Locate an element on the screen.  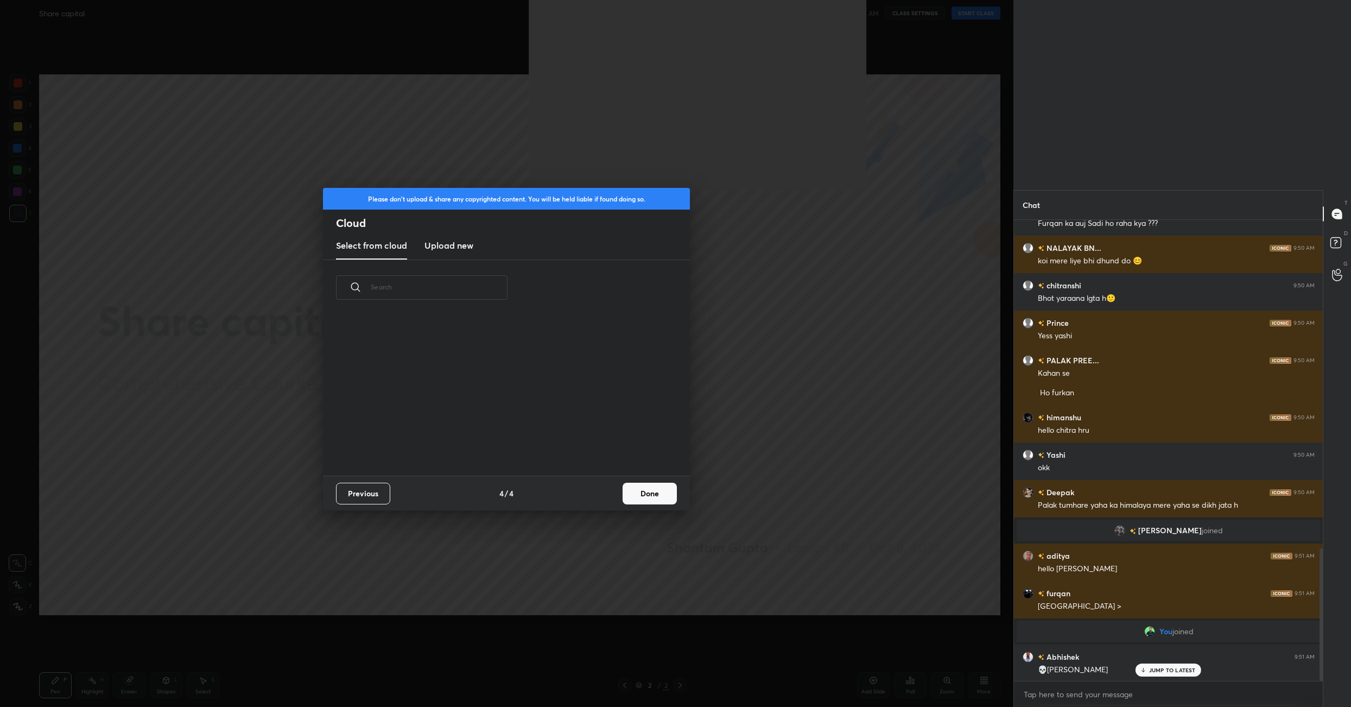
button: Done is located at coordinates (650, 494).